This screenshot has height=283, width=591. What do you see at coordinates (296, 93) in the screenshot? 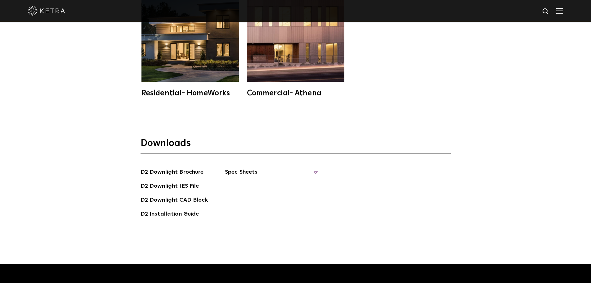
I see `div: Commercial- Athena` at bounding box center [296, 93].